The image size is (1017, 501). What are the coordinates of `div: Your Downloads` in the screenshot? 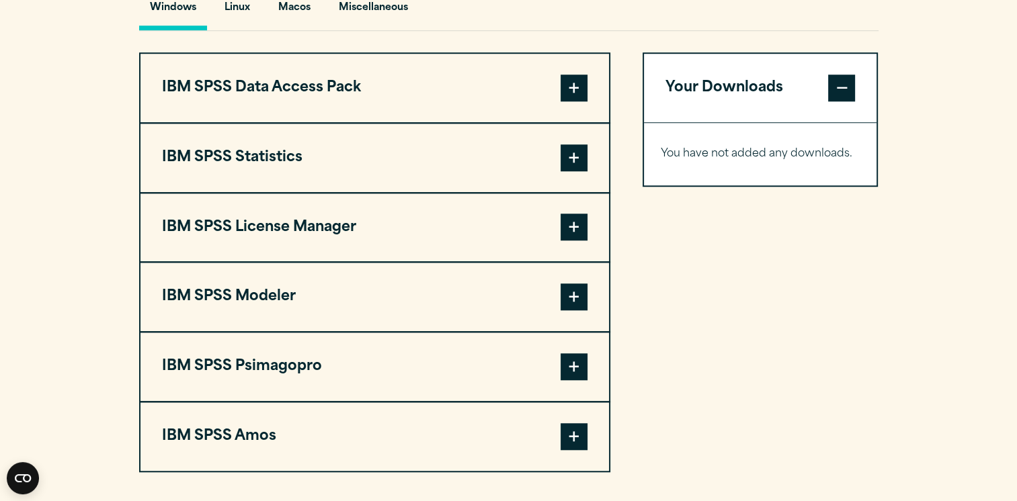 It's located at (760, 154).